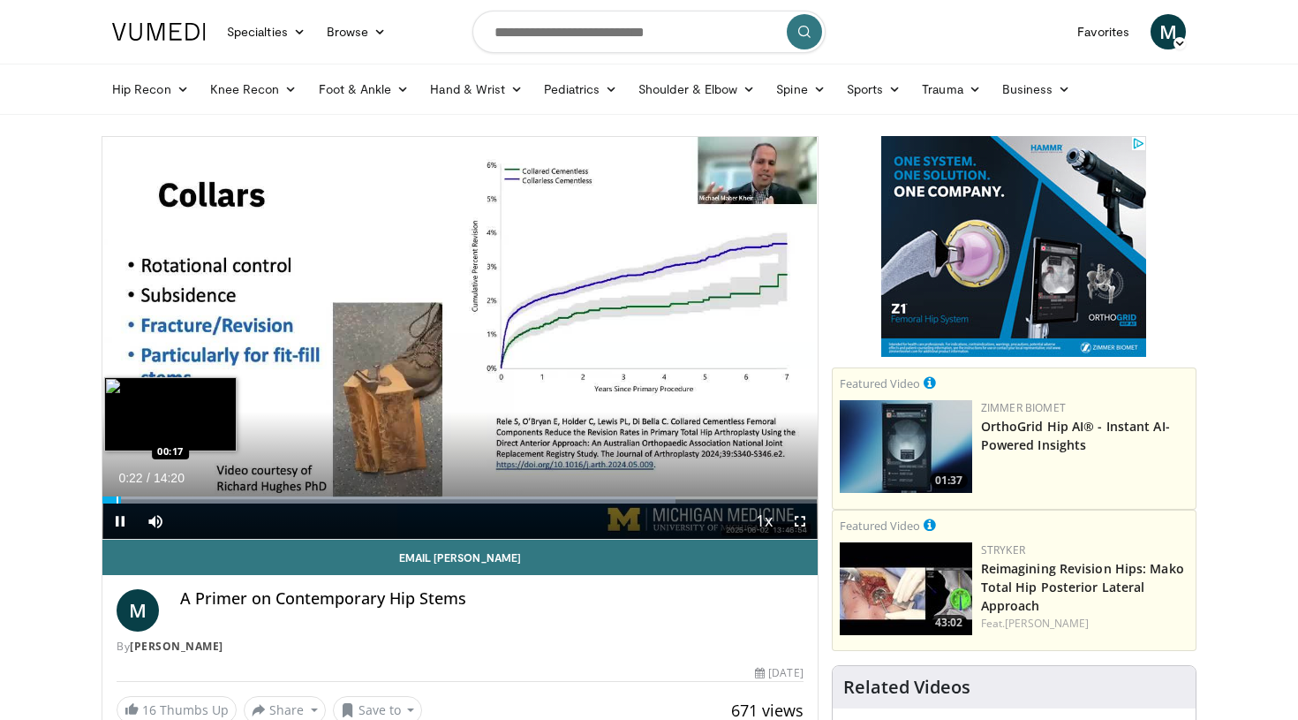 The height and width of the screenshot is (720, 1298). What do you see at coordinates (765, 521) in the screenshot?
I see `button: Playback Rate` at bounding box center [765, 521].